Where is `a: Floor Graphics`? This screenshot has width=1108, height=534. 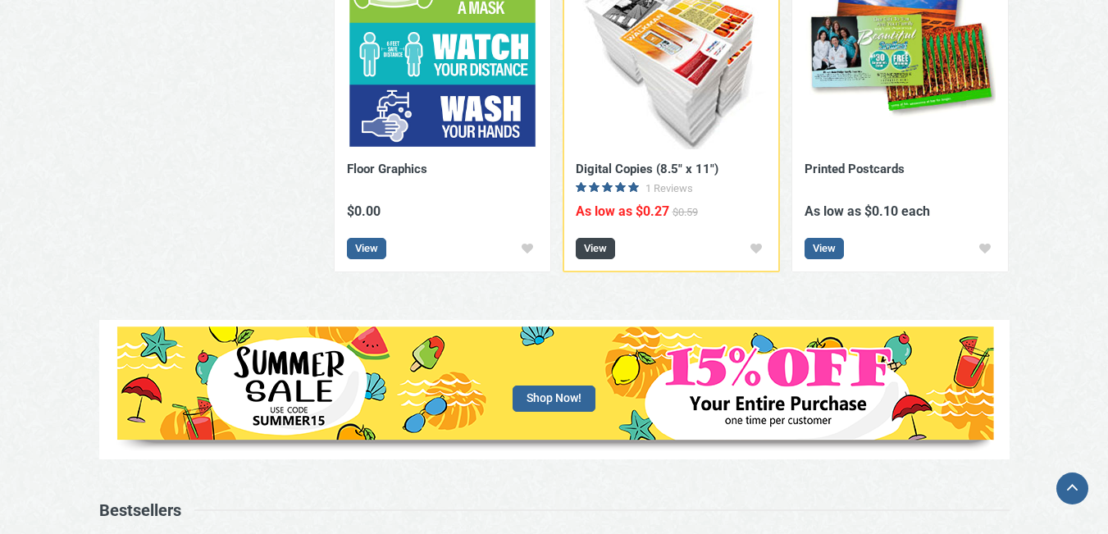 a: Floor Graphics is located at coordinates (387, 169).